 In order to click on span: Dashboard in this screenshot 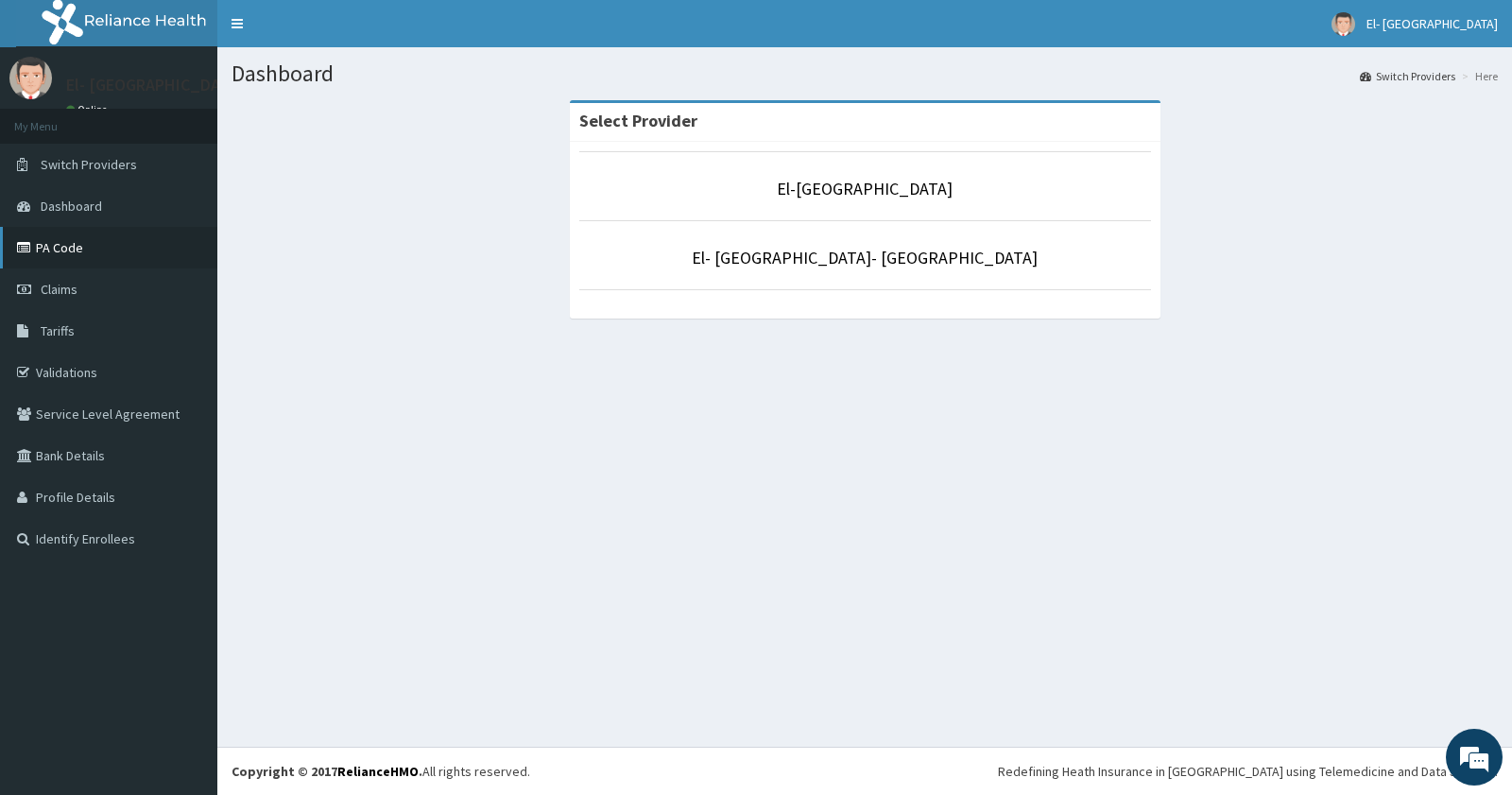, I will do `click(71, 206)`.